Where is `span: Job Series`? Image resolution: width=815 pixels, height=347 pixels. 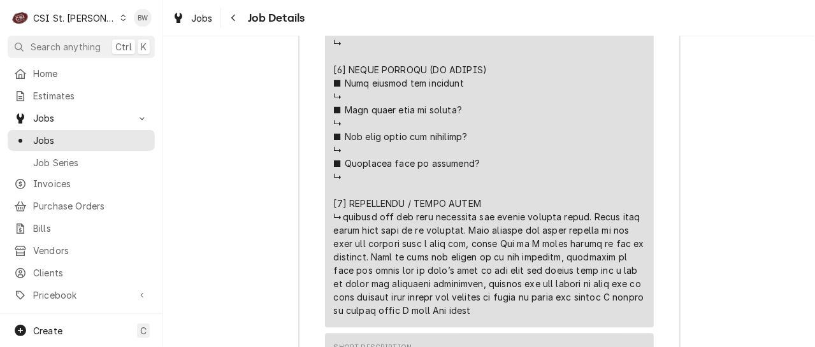
span: Job Series is located at coordinates (90, 162).